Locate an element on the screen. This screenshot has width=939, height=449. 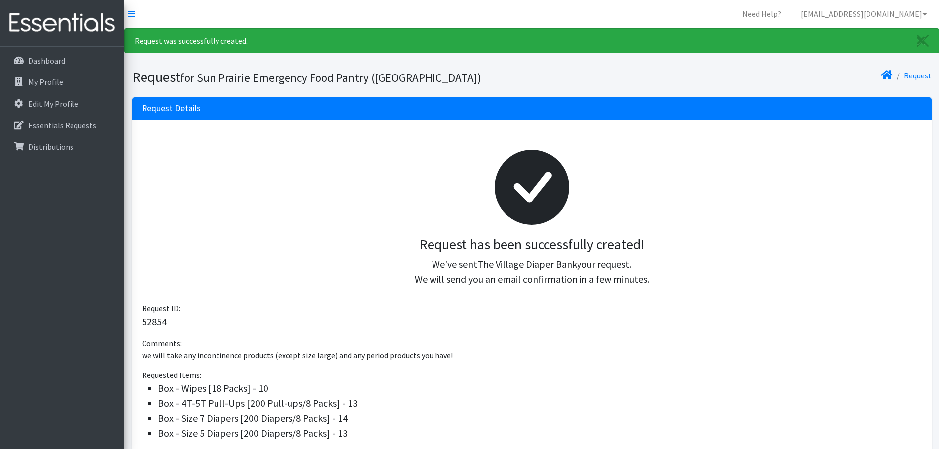
li: Box - Size 5 Diapers [200 Diapers/8 Packs] - 13 is located at coordinates (540, 433).